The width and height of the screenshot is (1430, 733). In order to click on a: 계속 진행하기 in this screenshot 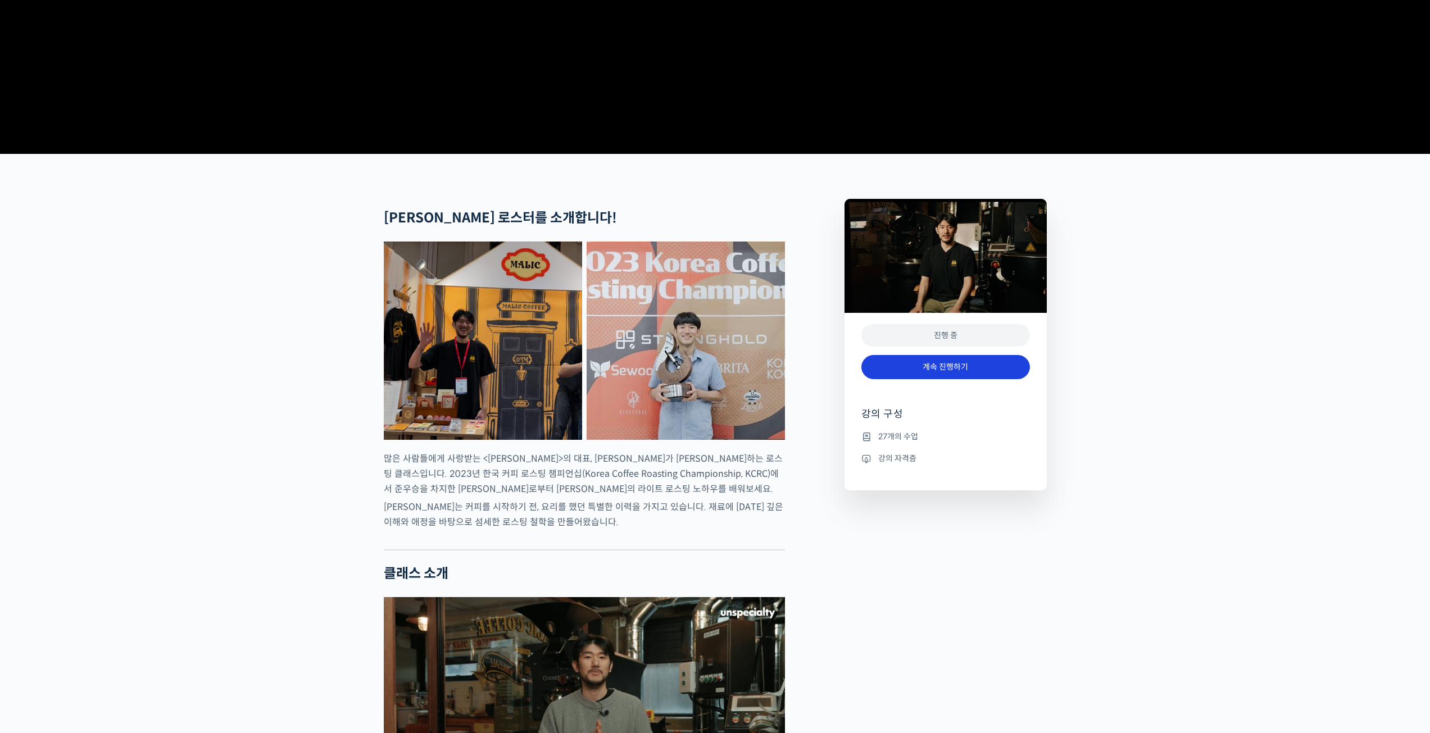, I will do `click(946, 367)`.